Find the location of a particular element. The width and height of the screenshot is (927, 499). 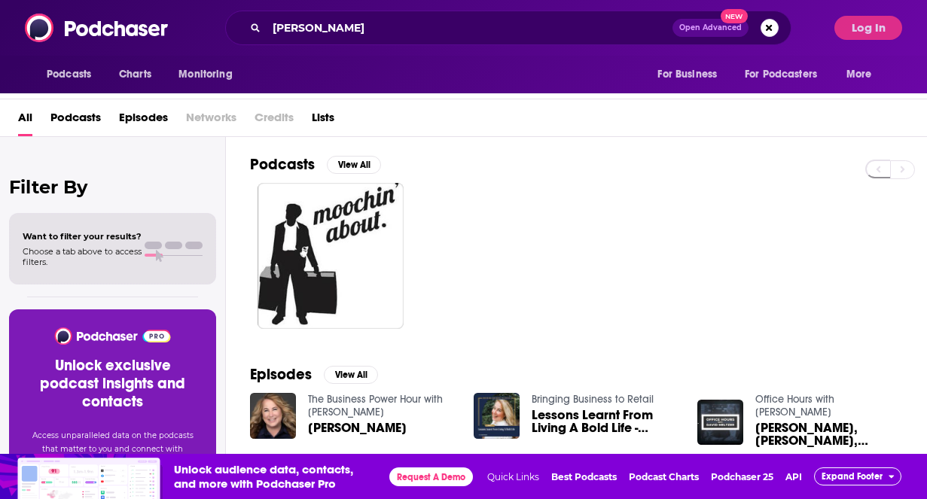

img: Leigh Burgess is located at coordinates (273, 416).